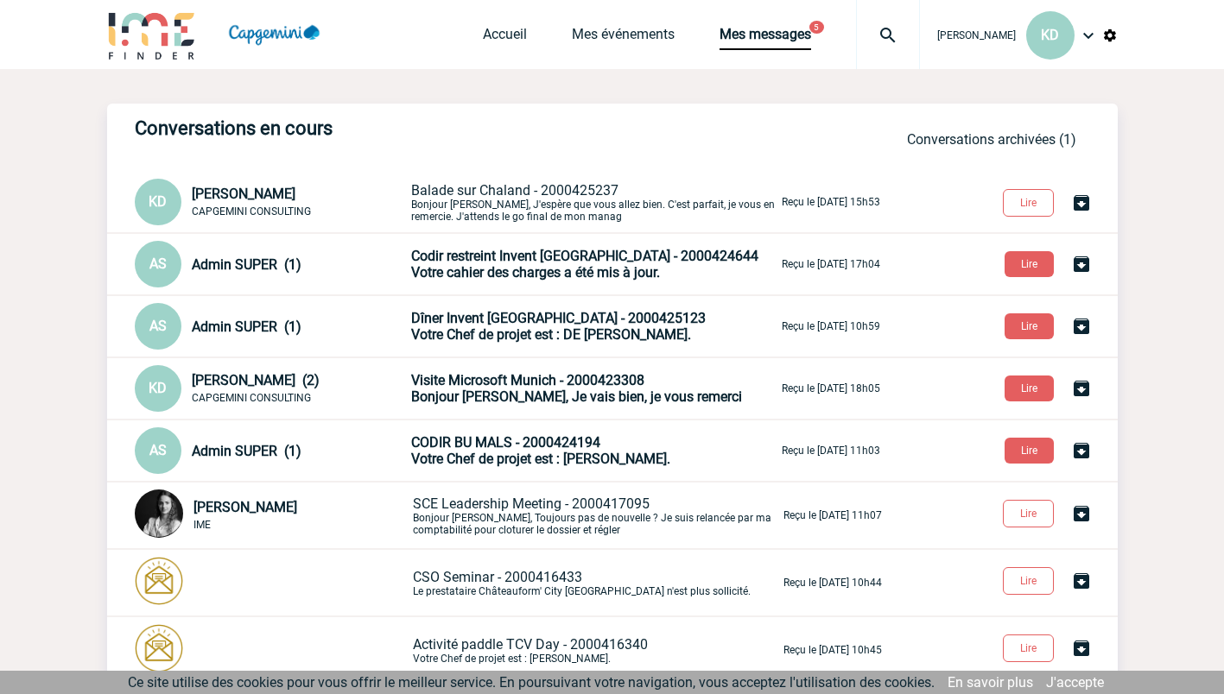  I want to click on a: En savoir plus, so click(990, 682).